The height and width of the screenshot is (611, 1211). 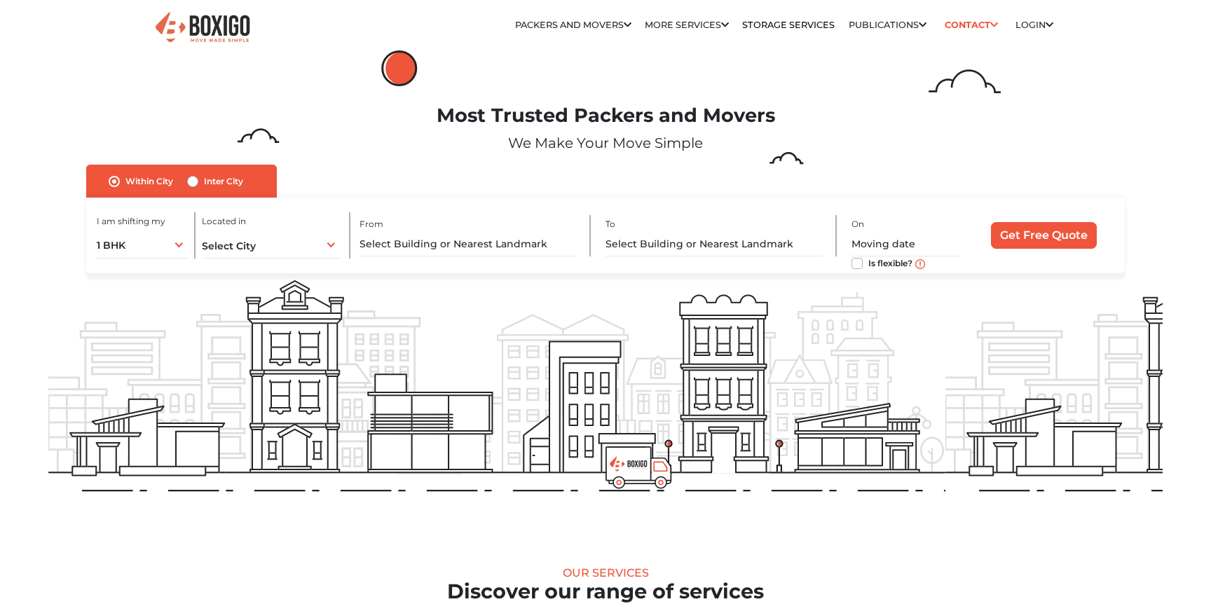 I want to click on p: We Make Your Move Simple, so click(x=606, y=143).